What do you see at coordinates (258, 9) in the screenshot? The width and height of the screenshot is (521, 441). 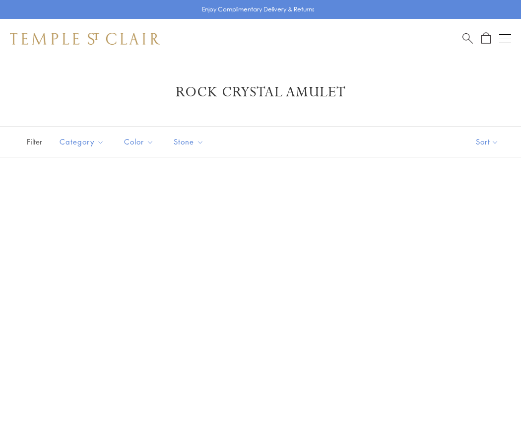 I see `p: Enjoy Complimentary Delivery & Returns` at bounding box center [258, 9].